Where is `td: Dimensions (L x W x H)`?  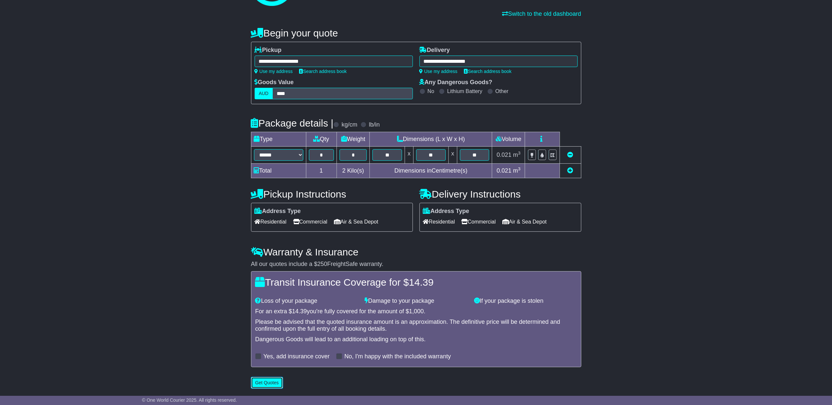 td: Dimensions (L x W x H) is located at coordinates (431, 139).